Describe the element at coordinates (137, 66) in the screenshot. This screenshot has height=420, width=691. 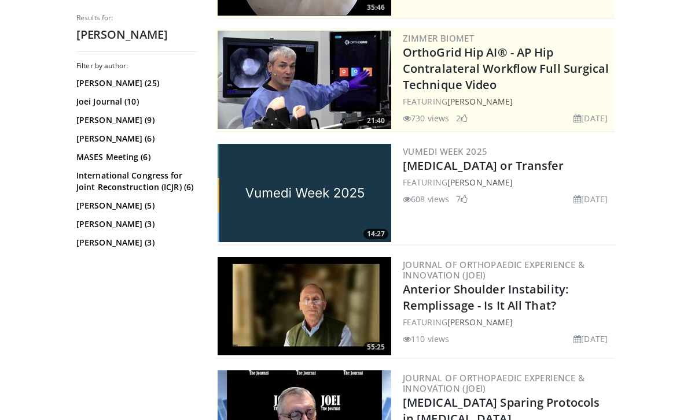
I see `h3: Filter by author:` at that location.